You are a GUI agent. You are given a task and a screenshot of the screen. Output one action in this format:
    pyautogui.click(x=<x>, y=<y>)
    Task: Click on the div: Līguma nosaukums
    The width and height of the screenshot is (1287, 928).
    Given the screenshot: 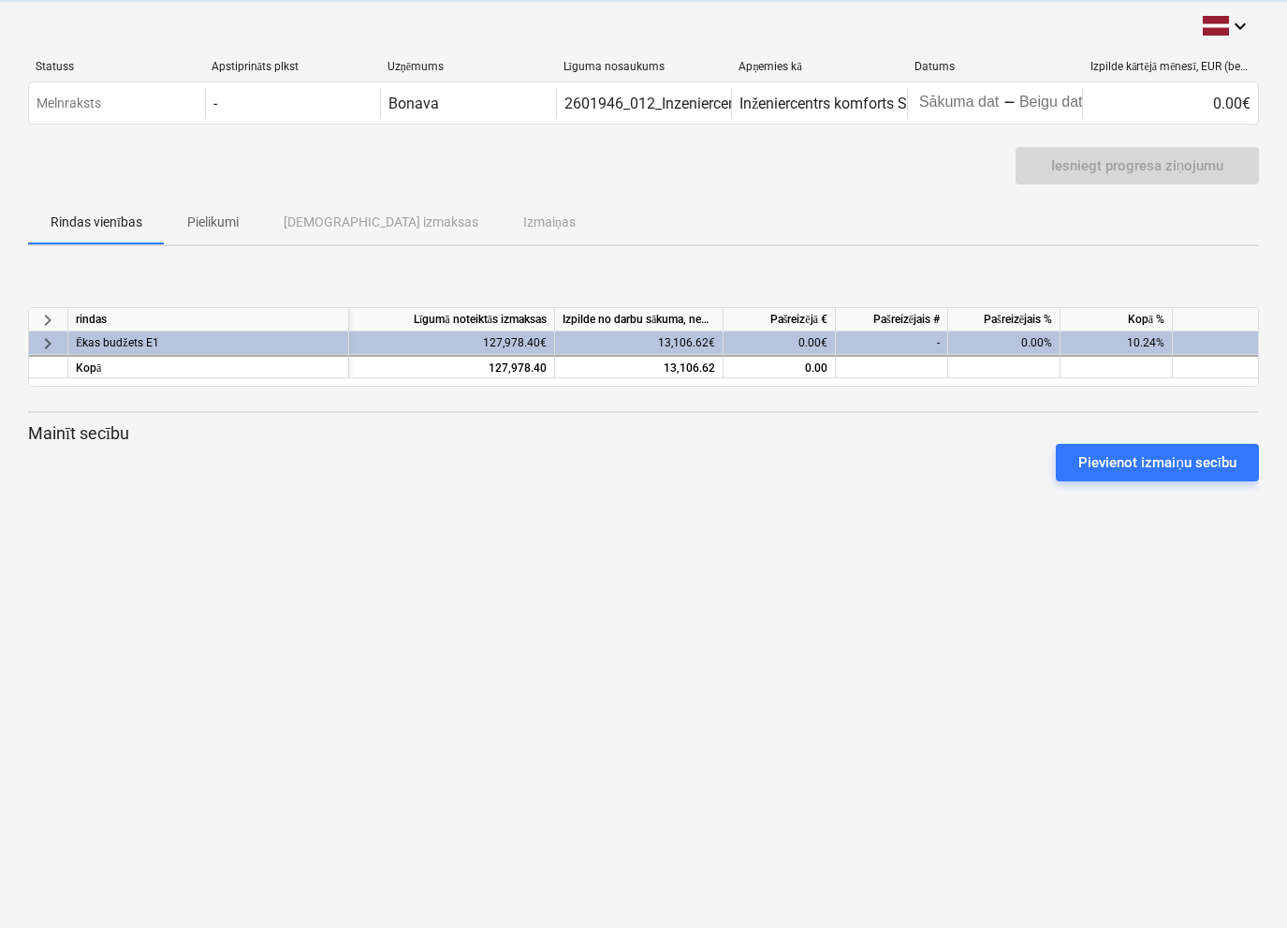 What is the action you would take?
    pyautogui.click(x=644, y=66)
    